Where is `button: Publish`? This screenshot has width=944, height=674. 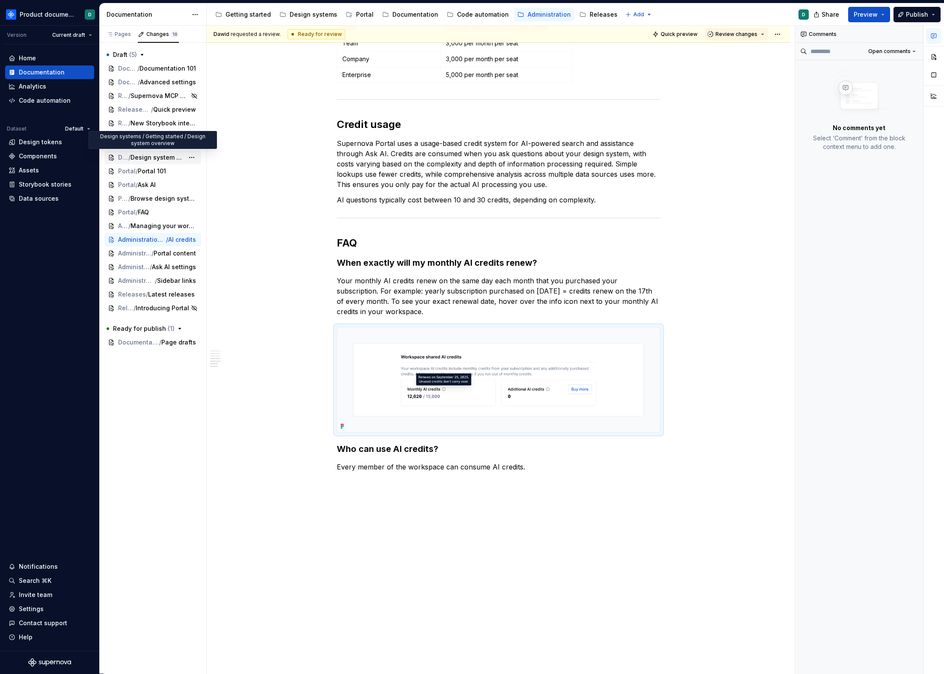 button: Publish is located at coordinates (917, 15).